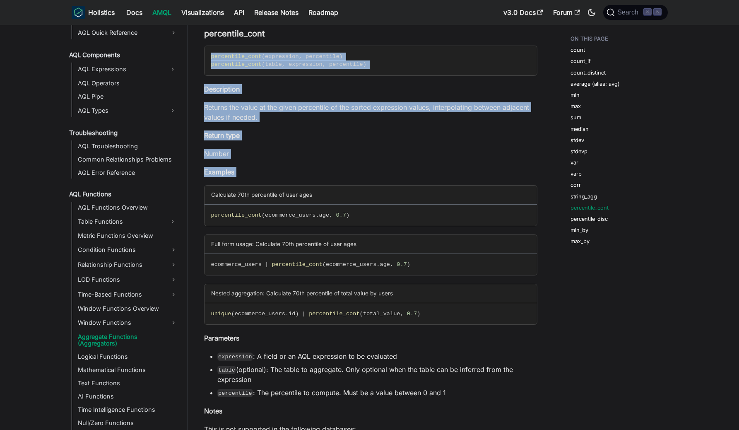 The height and width of the screenshot is (430, 739). I want to click on img: Holistics, so click(78, 12).